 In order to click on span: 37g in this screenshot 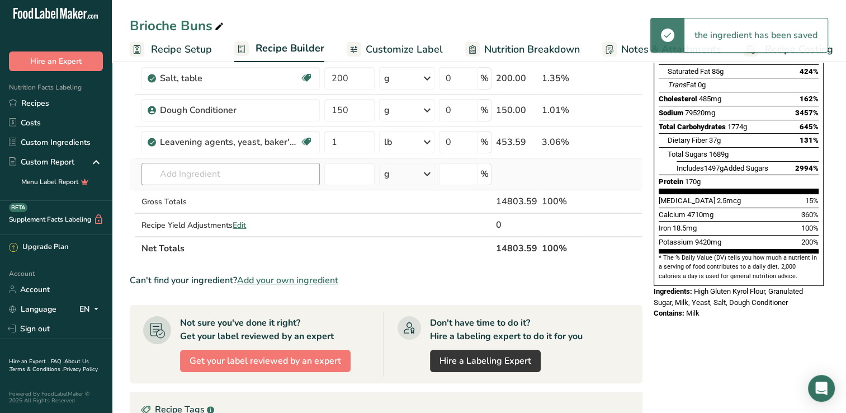, I will do `click(715, 140)`.